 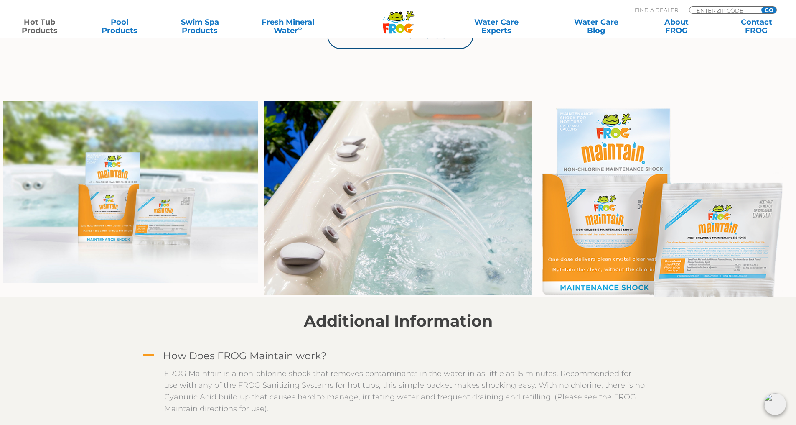 I want to click on span: A, so click(x=148, y=355).